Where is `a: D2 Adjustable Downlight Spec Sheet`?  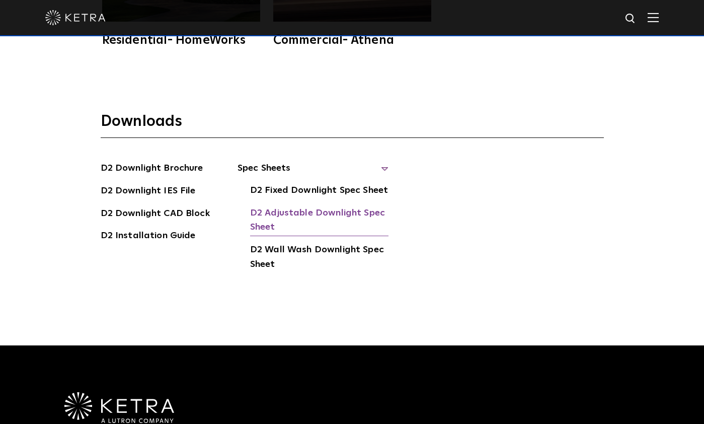
a: D2 Adjustable Downlight Spec Sheet is located at coordinates (319, 221).